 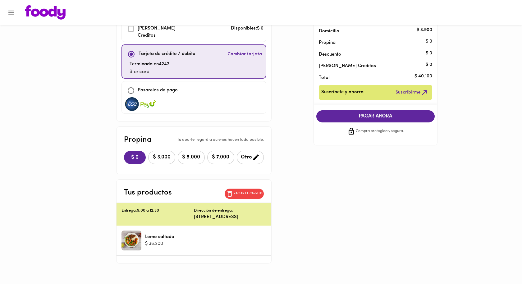 I want to click on p: Tus productos, so click(x=148, y=192).